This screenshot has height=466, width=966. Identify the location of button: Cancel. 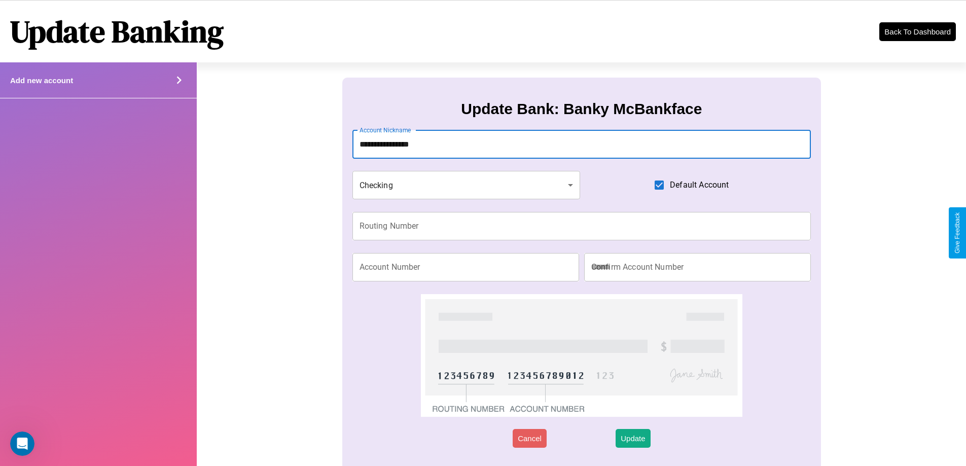
(530, 438).